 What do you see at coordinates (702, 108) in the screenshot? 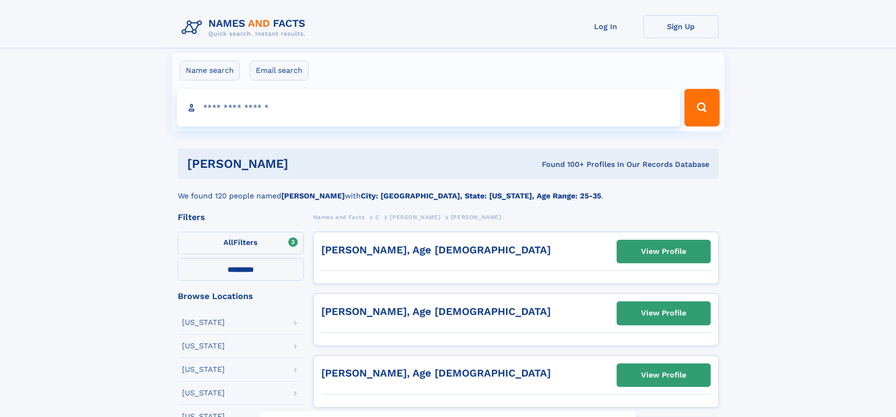
I see `button: Search Button` at bounding box center [702, 108].